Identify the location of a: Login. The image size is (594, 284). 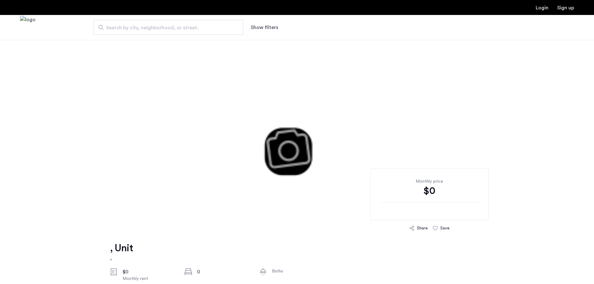
(542, 8).